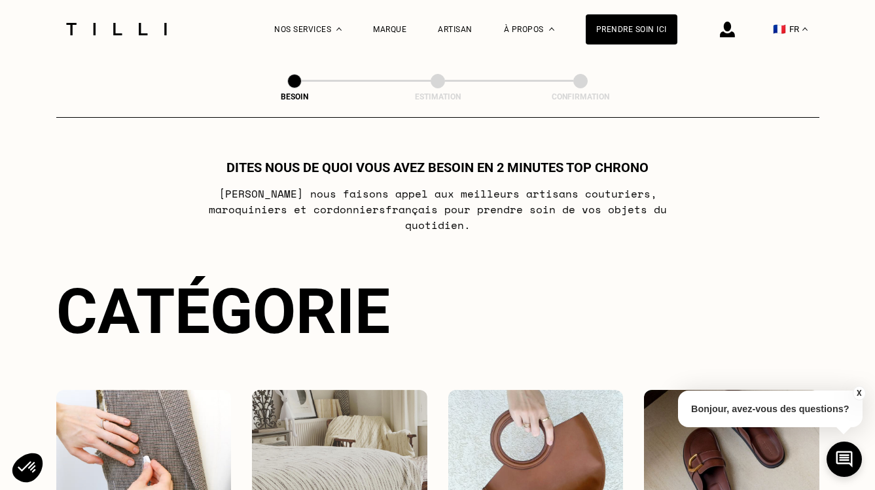  What do you see at coordinates (437, 167) in the screenshot?
I see `h1: Dites nous de quoi vous avez besoin en 2 minutes top chrono` at bounding box center [437, 167].